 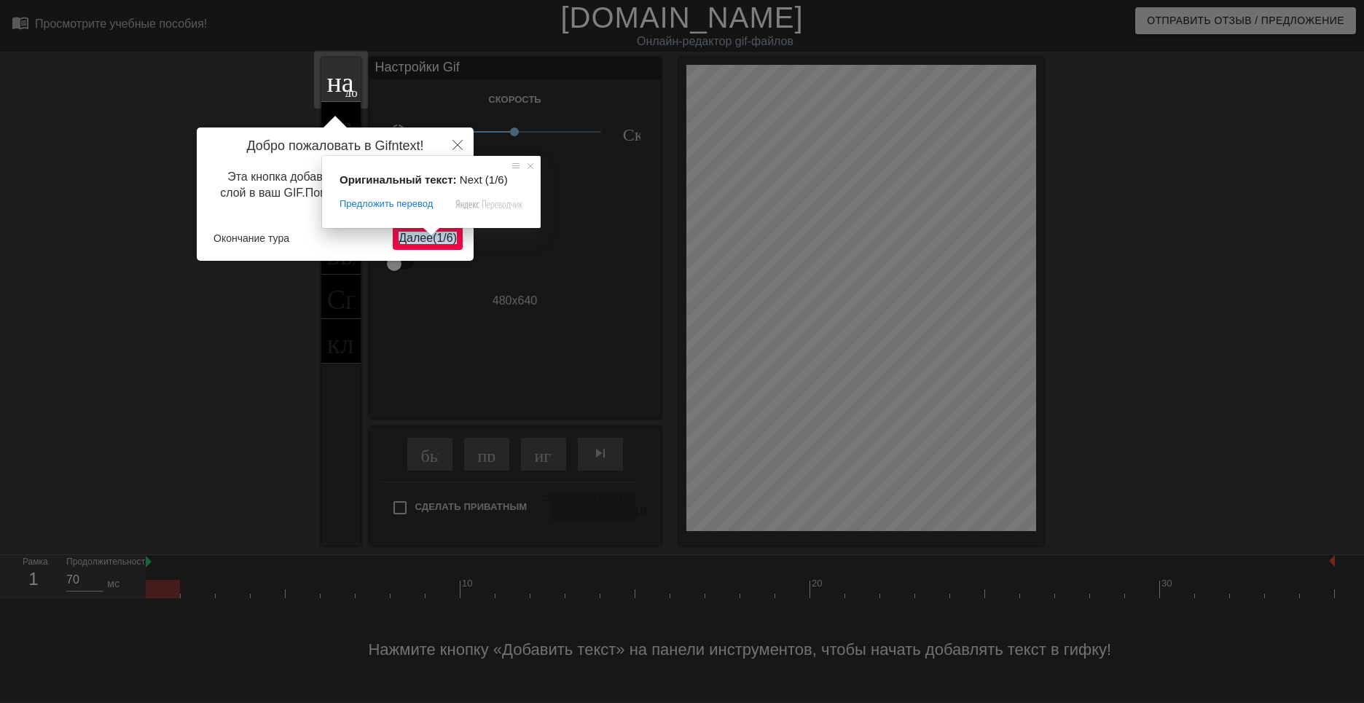 What do you see at coordinates (331, 184) in the screenshot?
I see `ya-tr-span: Эта кнопка добавляет новый текстовый слой в ваш GIF.` at bounding box center [331, 184].